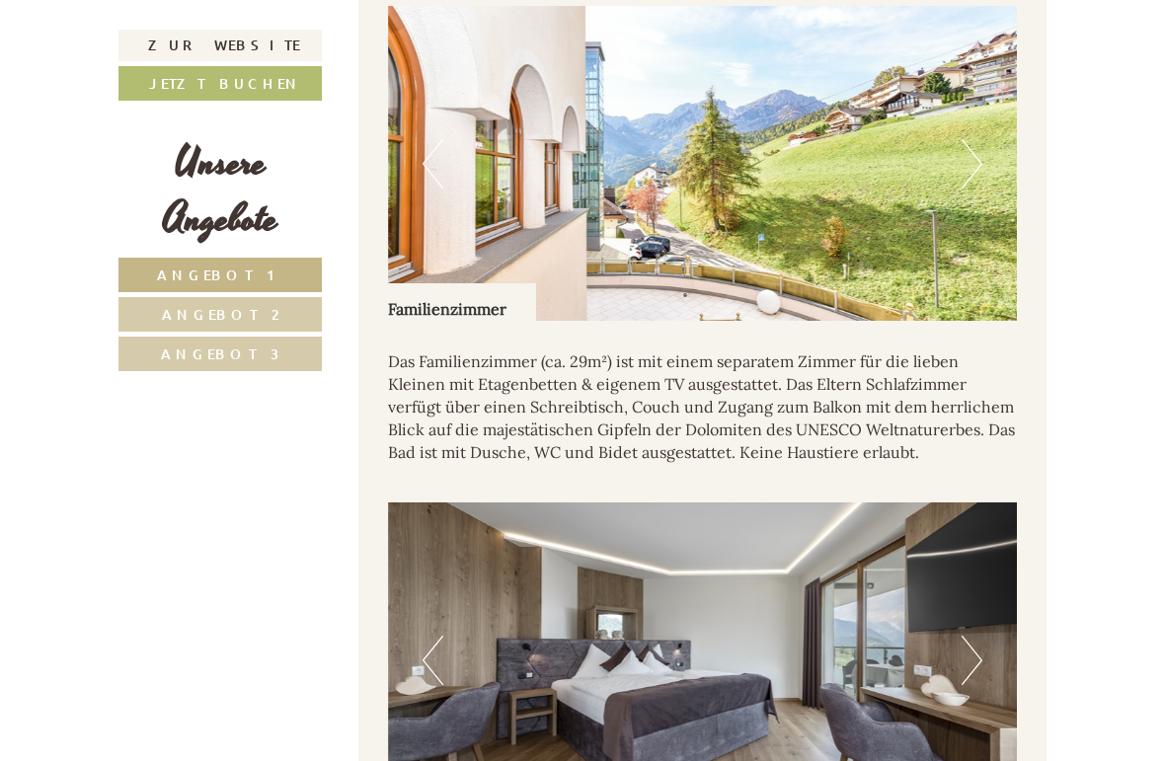 The image size is (1165, 761). Describe the element at coordinates (703, 163) in the screenshot. I see `img: image` at that location.